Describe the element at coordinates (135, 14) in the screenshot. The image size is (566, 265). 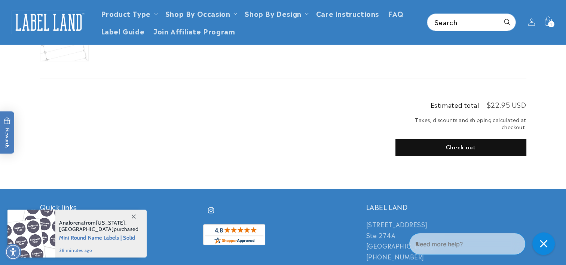
I see `button: Close gorgias live chat` at that location.